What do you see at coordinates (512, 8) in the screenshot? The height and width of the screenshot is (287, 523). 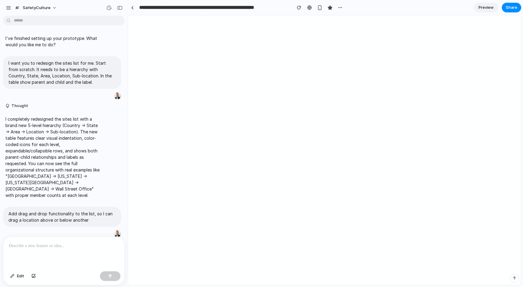 I see `span: Share` at bounding box center [512, 8].